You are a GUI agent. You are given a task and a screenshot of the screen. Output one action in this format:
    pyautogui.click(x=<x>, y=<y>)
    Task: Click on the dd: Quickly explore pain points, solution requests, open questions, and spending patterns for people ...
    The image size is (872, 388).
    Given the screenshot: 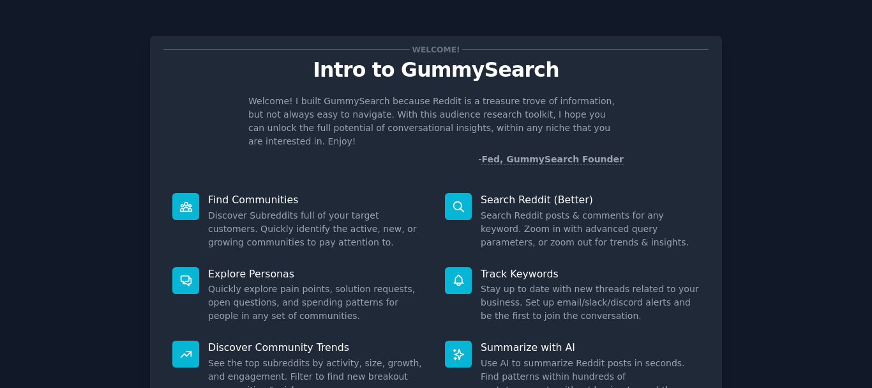 What is the action you would take?
    pyautogui.click(x=317, y=302)
    